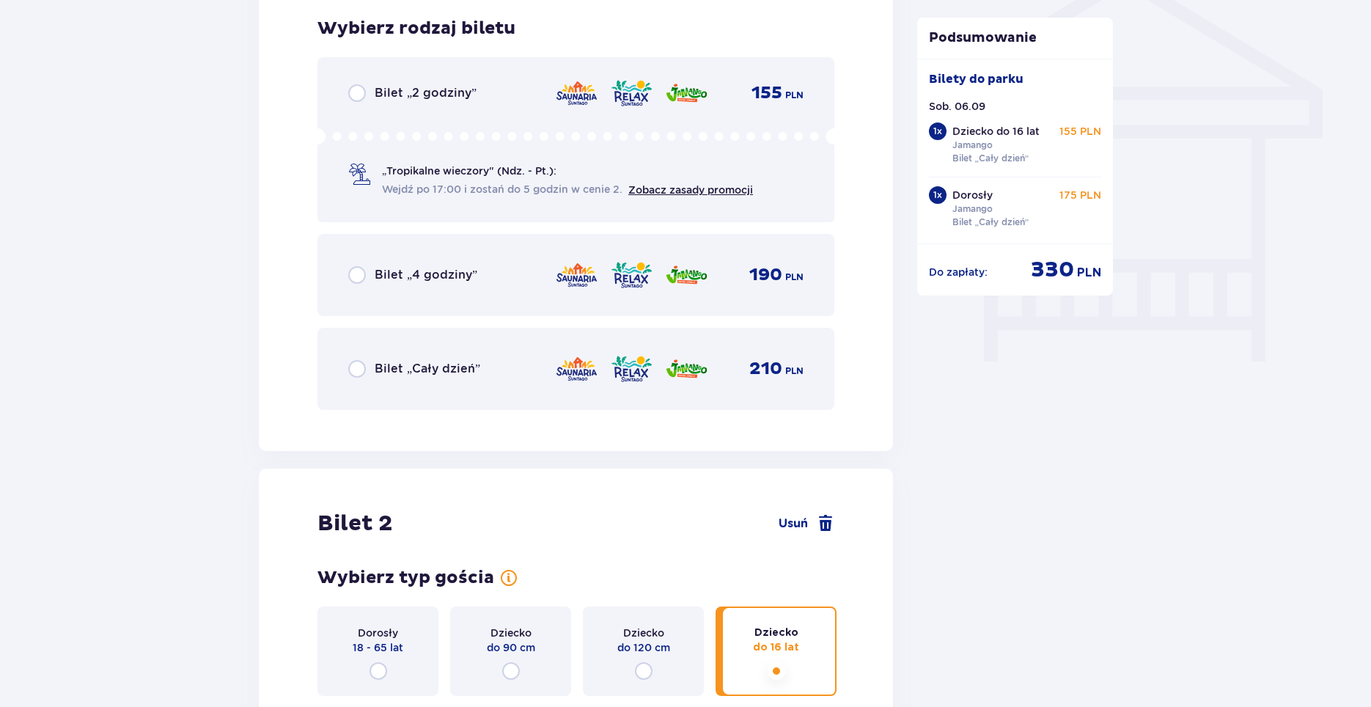 The width and height of the screenshot is (1371, 707). I want to click on p: Bilet 2, so click(355, 524).